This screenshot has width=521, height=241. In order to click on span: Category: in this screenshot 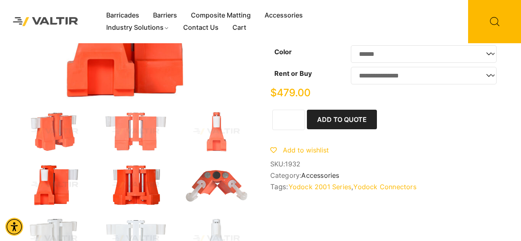, I will do `click(385, 175)`.